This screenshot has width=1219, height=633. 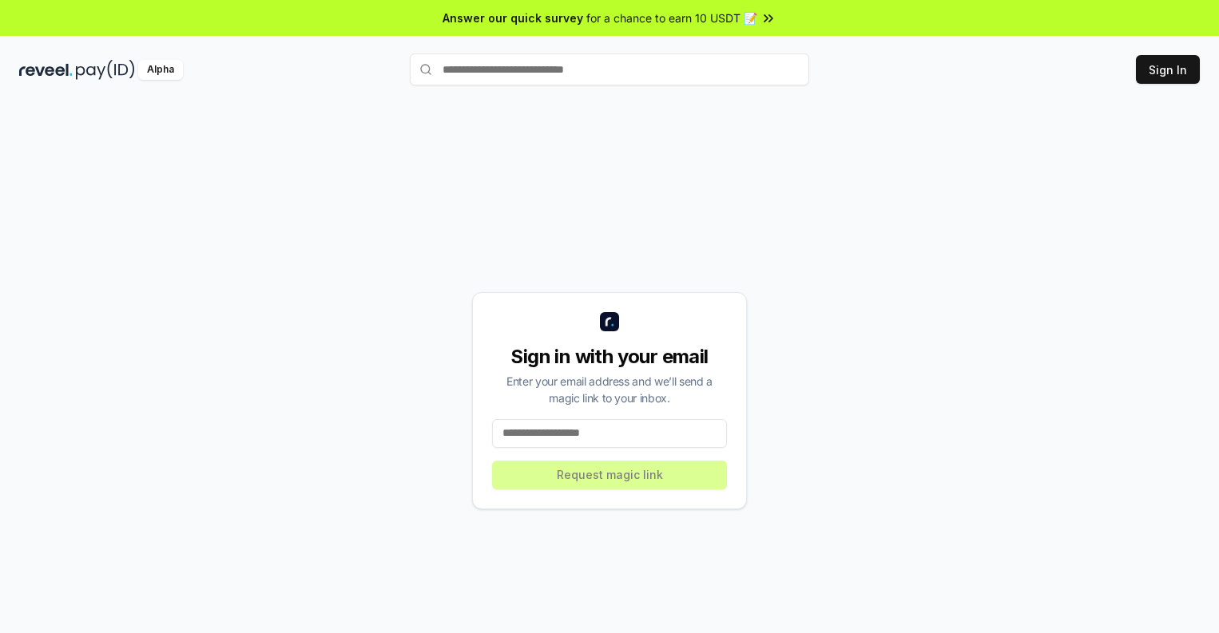 I want to click on div: Alpha, so click(x=161, y=69).